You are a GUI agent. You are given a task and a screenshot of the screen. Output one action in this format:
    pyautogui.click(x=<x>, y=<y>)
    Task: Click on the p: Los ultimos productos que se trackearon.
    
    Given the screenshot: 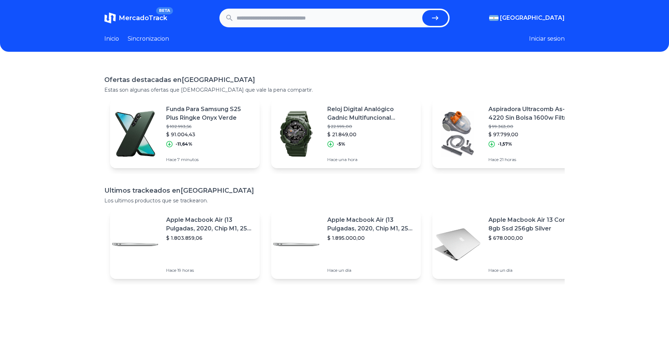 What is the action you would take?
    pyautogui.click(x=334, y=201)
    